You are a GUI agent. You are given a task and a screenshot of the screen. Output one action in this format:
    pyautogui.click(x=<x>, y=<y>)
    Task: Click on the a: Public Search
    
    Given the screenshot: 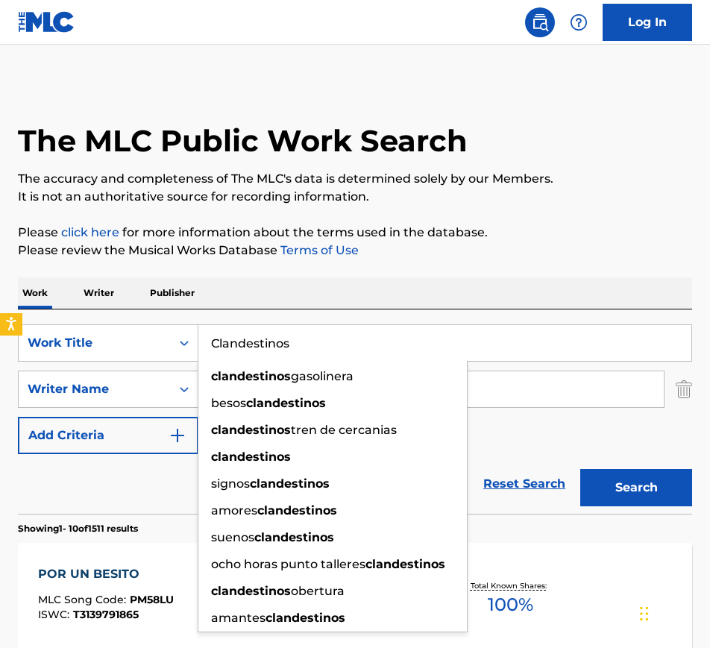 What is the action you would take?
    pyautogui.click(x=540, y=22)
    